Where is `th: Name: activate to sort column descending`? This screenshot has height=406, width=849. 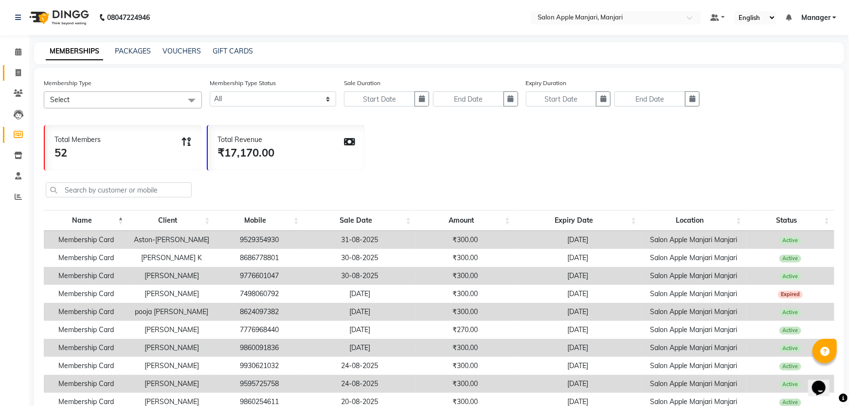 th: Name: activate to sort column descending is located at coordinates (86, 220).